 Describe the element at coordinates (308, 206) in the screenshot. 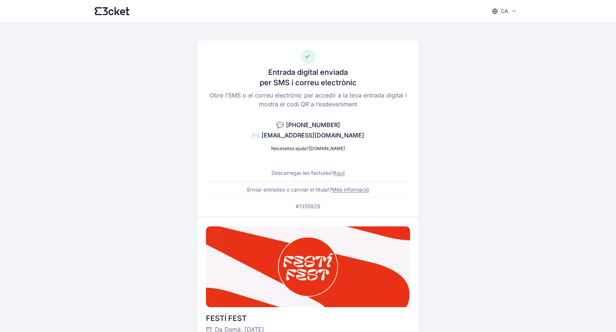

I see `p: #1355929` at that location.